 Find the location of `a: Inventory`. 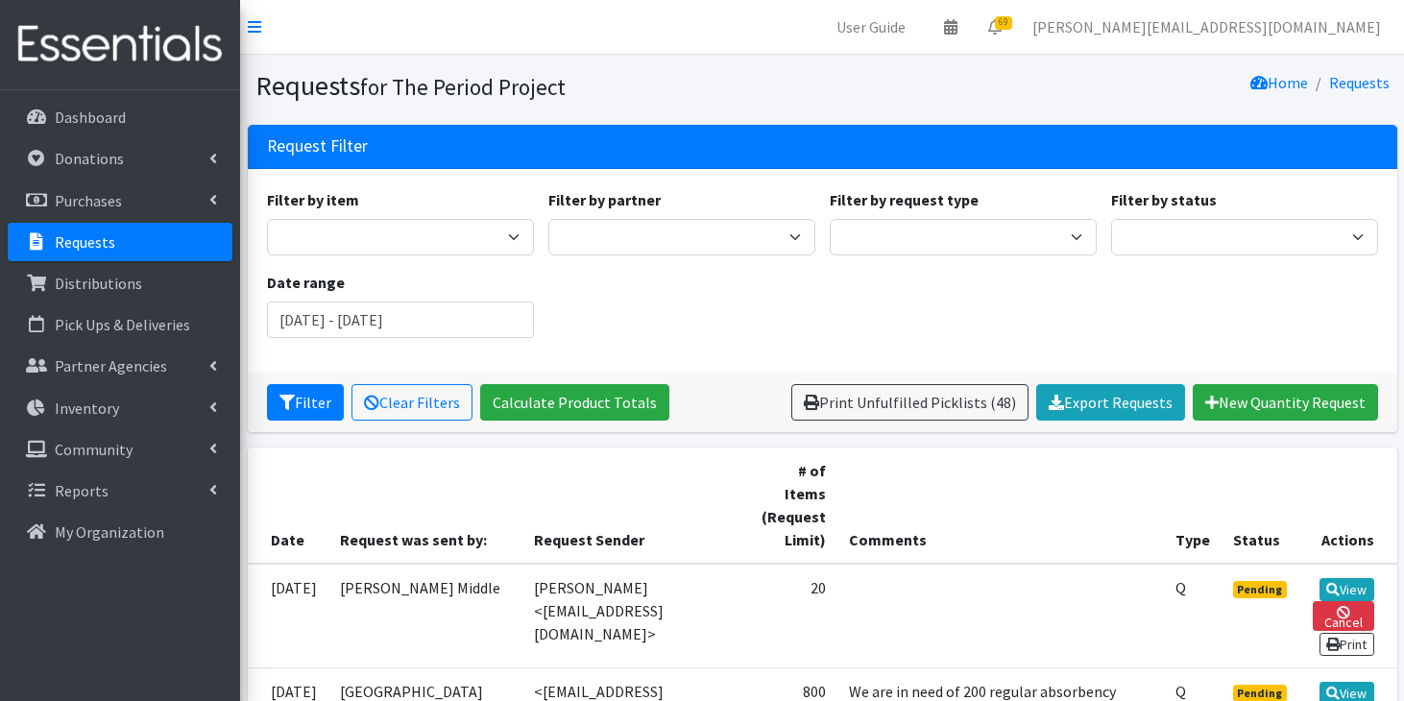

a: Inventory is located at coordinates (120, 408).